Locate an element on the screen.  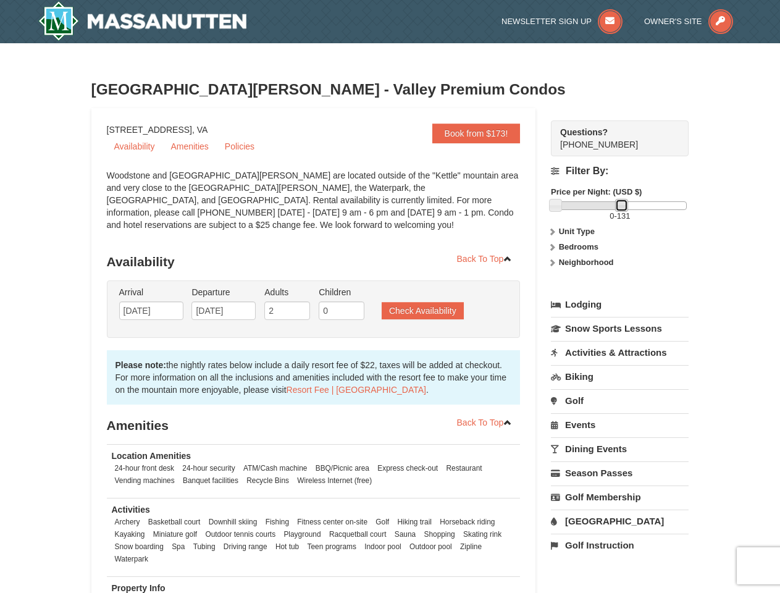
div: the nightly rates below include a daily resort fee of $22, taxes will be added at checkout. For m... is located at coordinates (314, 377).